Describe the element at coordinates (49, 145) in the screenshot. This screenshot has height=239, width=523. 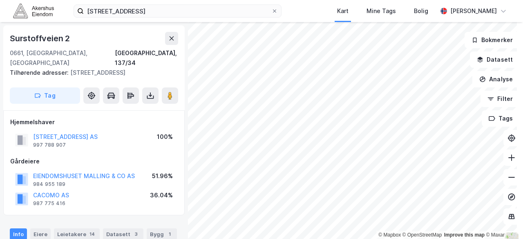
I see `div: 997 788 907` at that location.